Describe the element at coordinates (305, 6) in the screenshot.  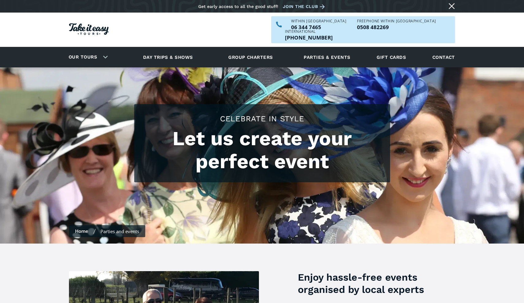
I see `a: Join the club` at that location.